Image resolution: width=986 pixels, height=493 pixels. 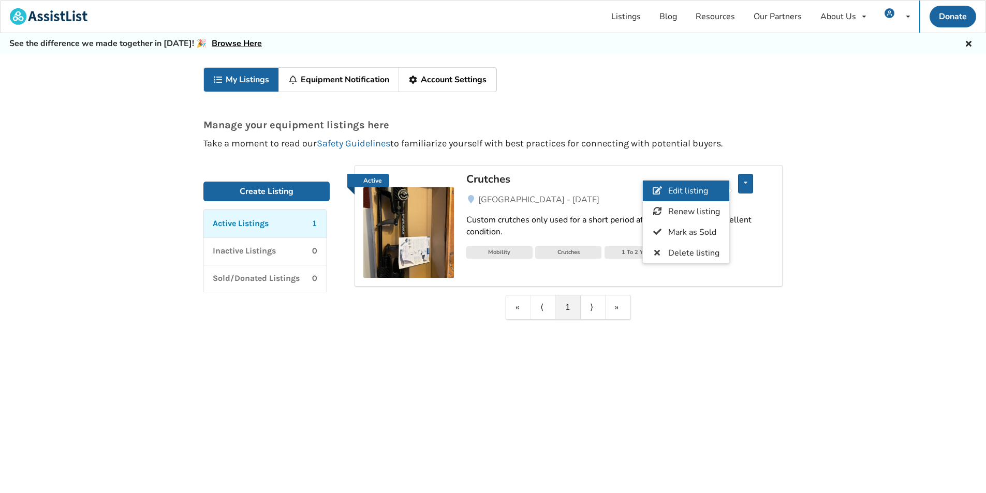 I want to click on span: Delete listing, so click(x=694, y=253).